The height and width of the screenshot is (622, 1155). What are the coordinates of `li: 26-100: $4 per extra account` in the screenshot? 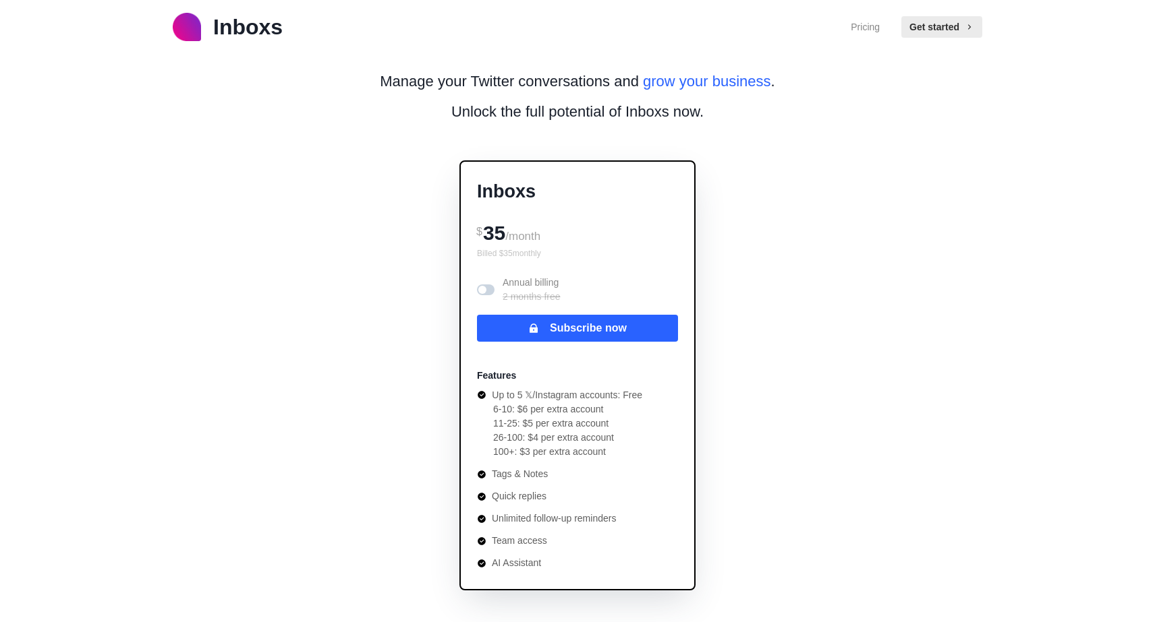 It's located at (567, 438).